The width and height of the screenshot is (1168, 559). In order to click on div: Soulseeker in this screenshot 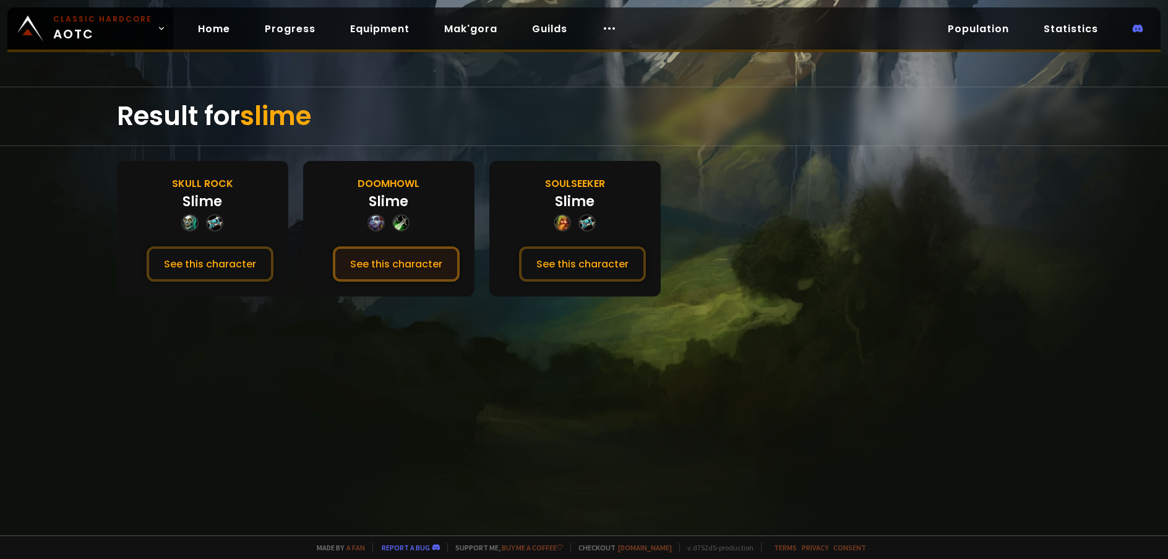, I will do `click(575, 183)`.